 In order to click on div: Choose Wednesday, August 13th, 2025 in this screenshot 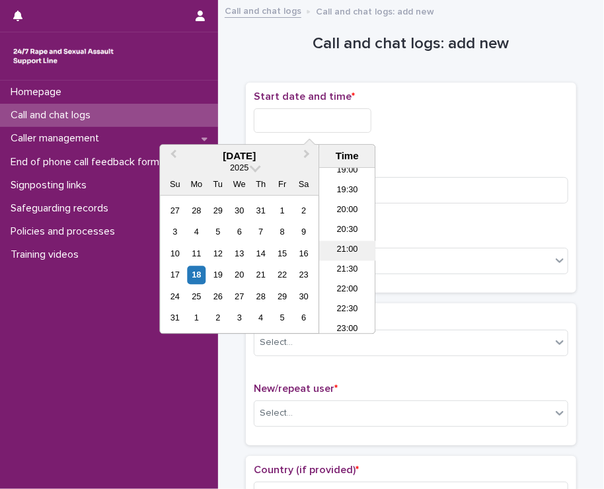, I will do `click(239, 253)`.